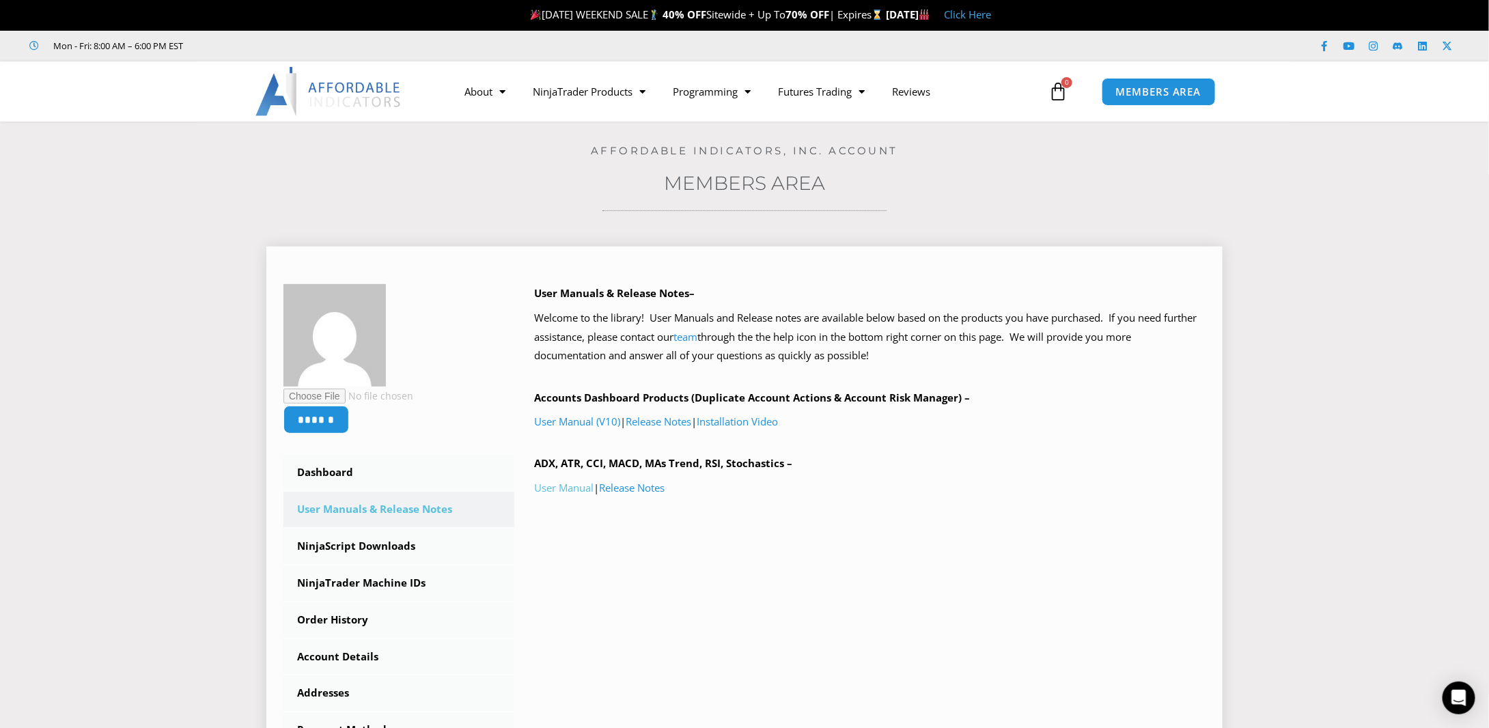 This screenshot has height=728, width=1489. What do you see at coordinates (399, 583) in the screenshot?
I see `a: NinjaTrader Machine IDs` at bounding box center [399, 583].